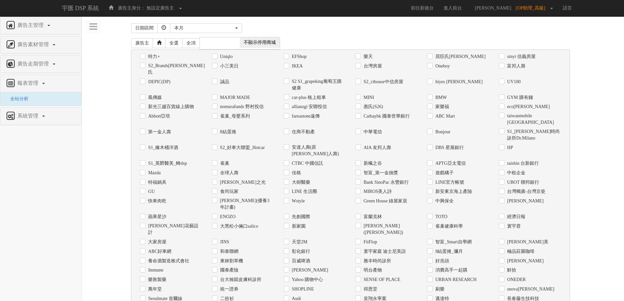  What do you see at coordinates (442, 261) in the screenshot?
I see `label: 好兆頭` at bounding box center [442, 261].